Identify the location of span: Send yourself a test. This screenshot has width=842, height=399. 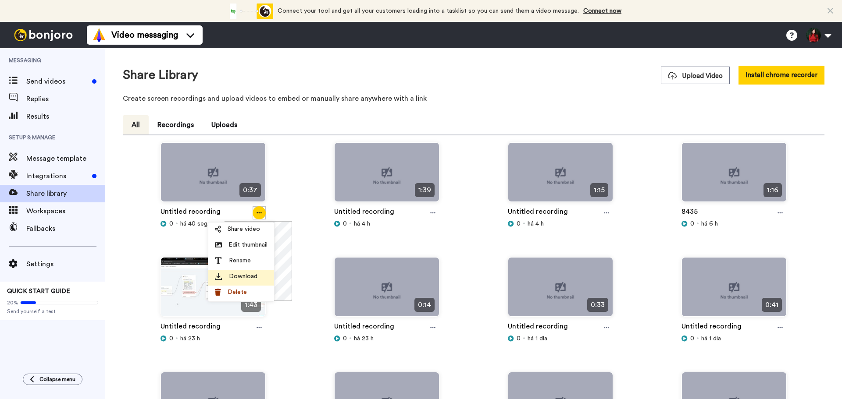
(53, 312).